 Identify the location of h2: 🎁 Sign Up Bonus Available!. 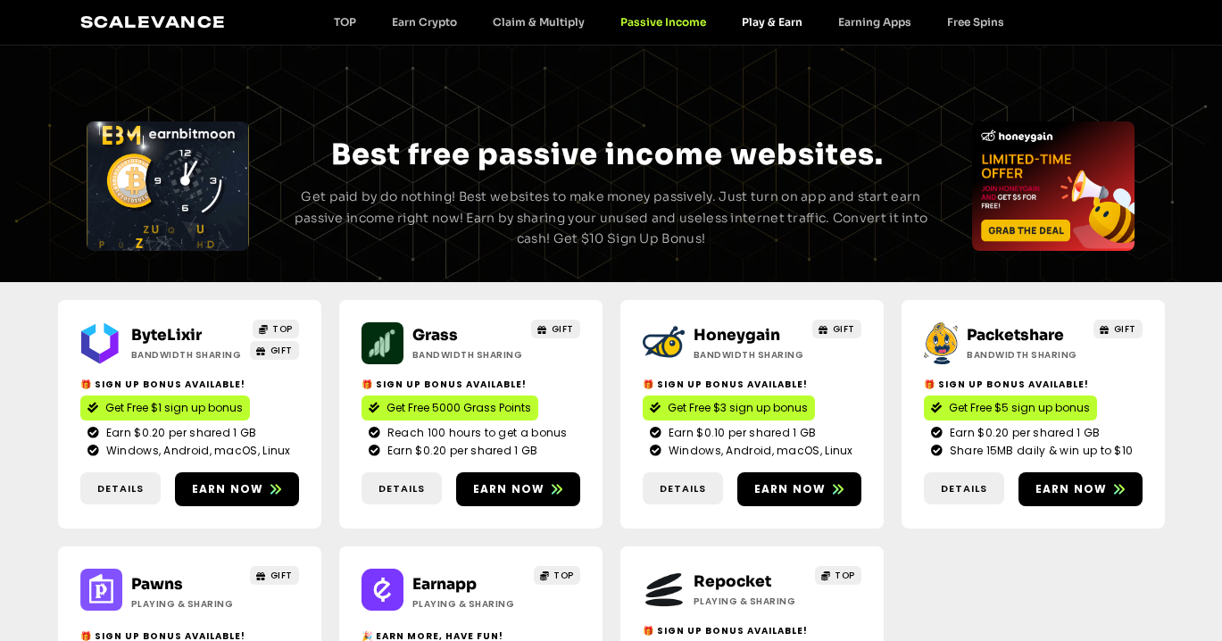
(751, 630).